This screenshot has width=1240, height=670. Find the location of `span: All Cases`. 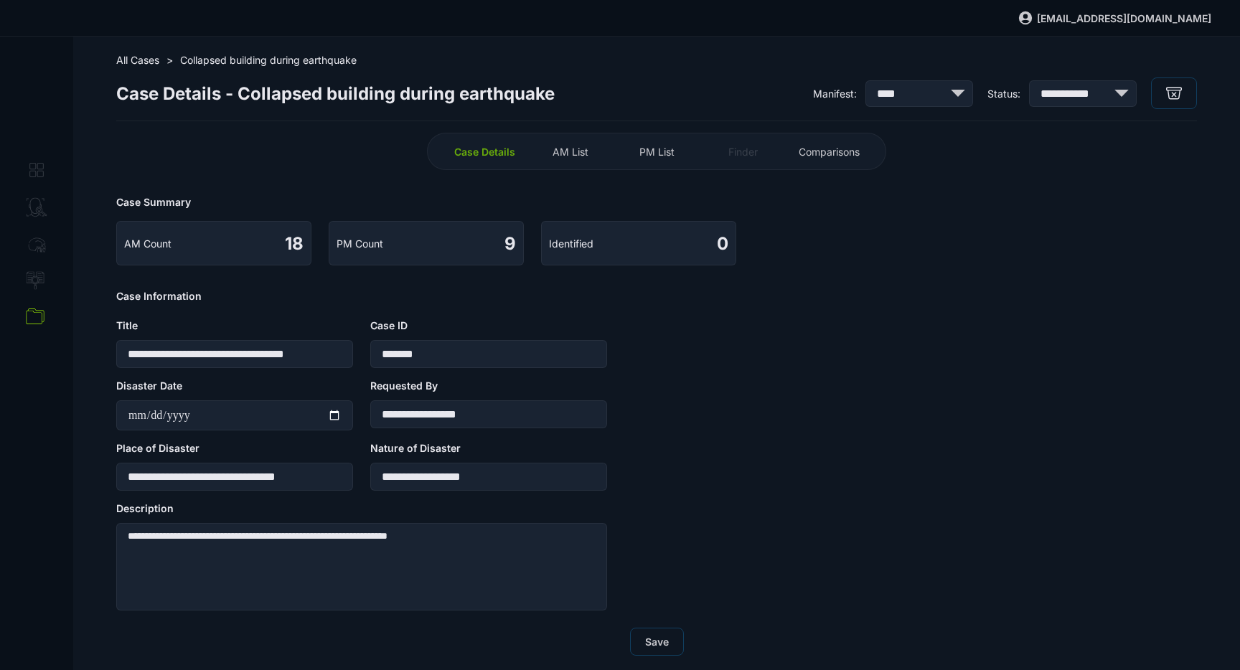

span: All Cases is located at coordinates (138, 60).